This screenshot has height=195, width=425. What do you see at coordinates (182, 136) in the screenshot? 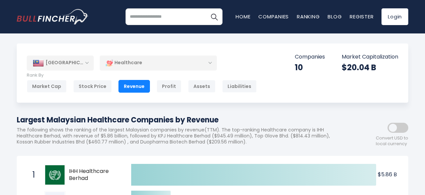
I see `p: The following shows the ranking of the largest Malaysian companies by revenue(TTM). The top-ranki...` at bounding box center [182, 136].